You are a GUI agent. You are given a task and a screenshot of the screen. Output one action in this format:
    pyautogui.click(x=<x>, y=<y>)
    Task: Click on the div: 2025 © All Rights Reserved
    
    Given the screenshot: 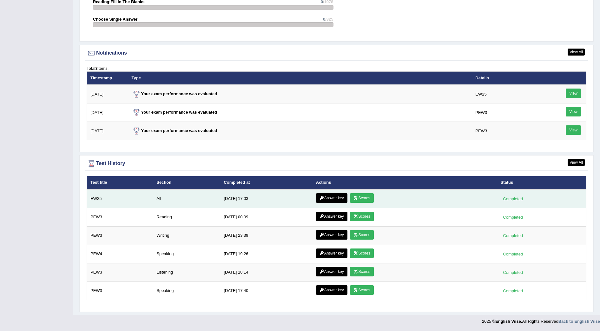 What is the action you would take?
    pyautogui.click(x=541, y=320)
    